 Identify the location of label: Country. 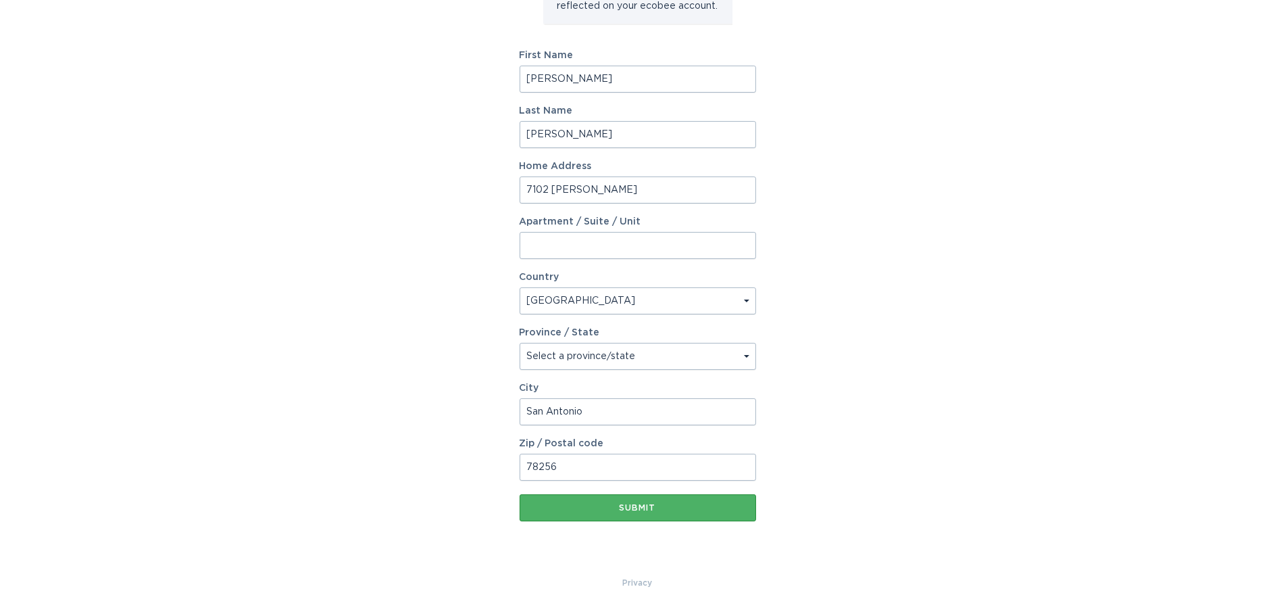
(539, 277).